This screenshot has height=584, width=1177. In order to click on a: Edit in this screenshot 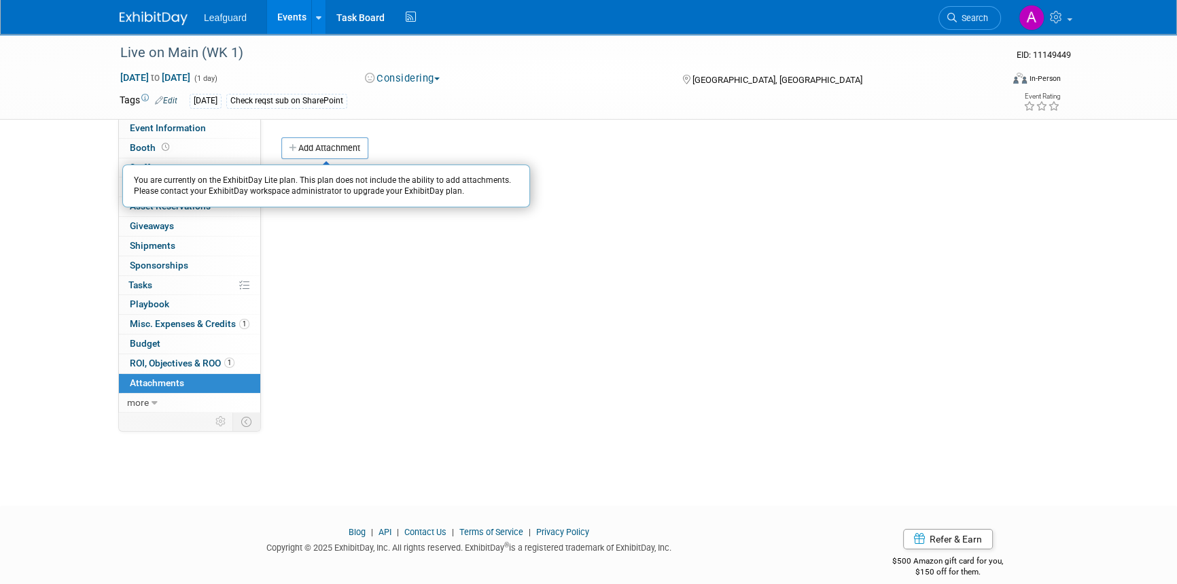, I will do `click(166, 101)`.